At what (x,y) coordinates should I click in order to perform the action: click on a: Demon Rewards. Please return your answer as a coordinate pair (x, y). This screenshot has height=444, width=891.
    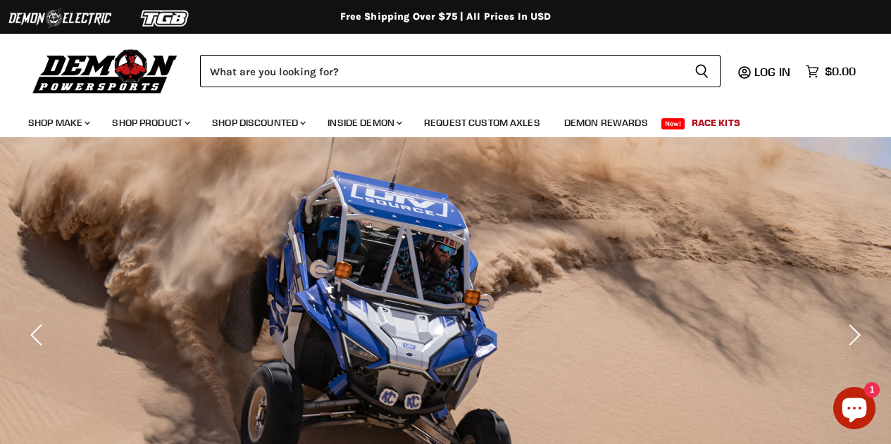
    Looking at the image, I should click on (606, 123).